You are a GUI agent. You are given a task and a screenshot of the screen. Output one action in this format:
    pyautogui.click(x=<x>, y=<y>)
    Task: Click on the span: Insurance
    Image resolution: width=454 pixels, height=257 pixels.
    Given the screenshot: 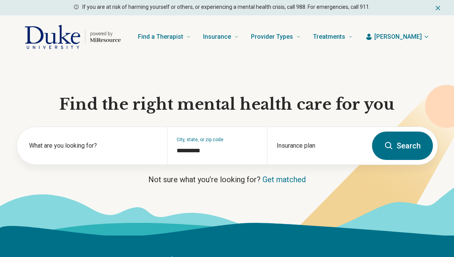 What is the action you would take?
    pyautogui.click(x=217, y=37)
    